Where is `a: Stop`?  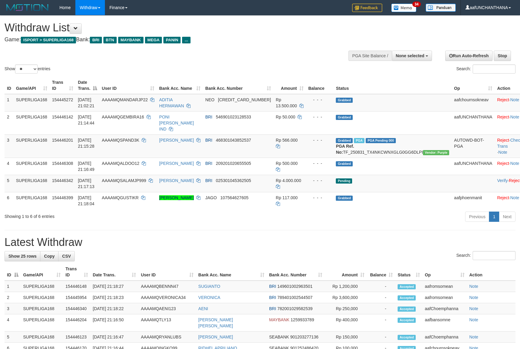 a: Stop is located at coordinates (502, 56).